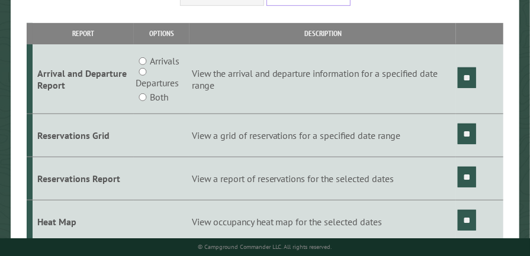  What do you see at coordinates (83, 178) in the screenshot?
I see `td: Reservations Report` at bounding box center [83, 178].